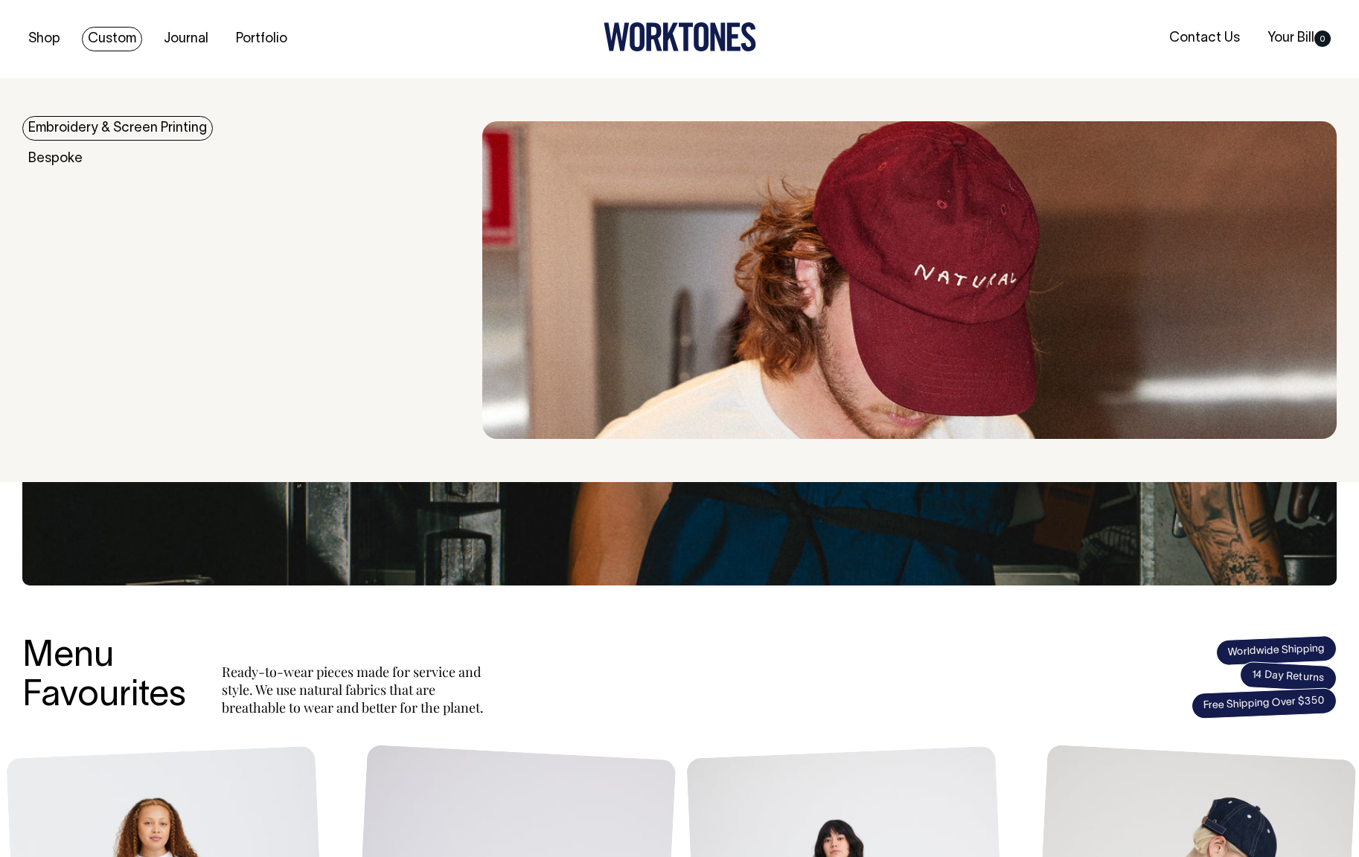  Describe the element at coordinates (1204, 38) in the screenshot. I see `a: Contact Us` at that location.